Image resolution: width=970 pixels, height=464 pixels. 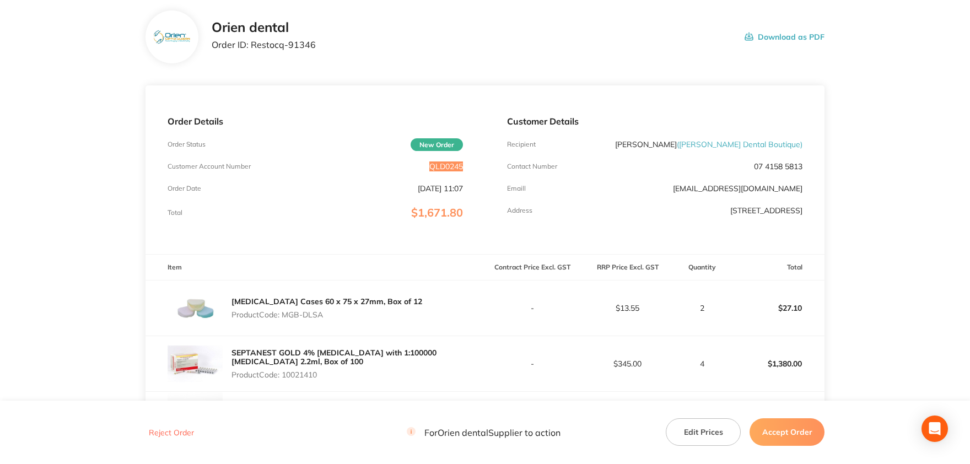 I want to click on button: Reject Order, so click(x=171, y=433).